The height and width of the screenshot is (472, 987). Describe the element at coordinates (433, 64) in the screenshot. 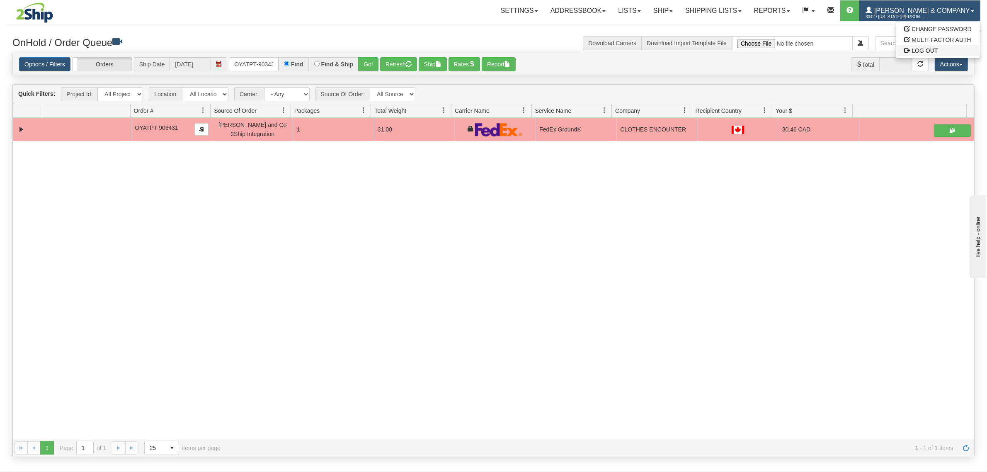

I see `button: Ship` at that location.